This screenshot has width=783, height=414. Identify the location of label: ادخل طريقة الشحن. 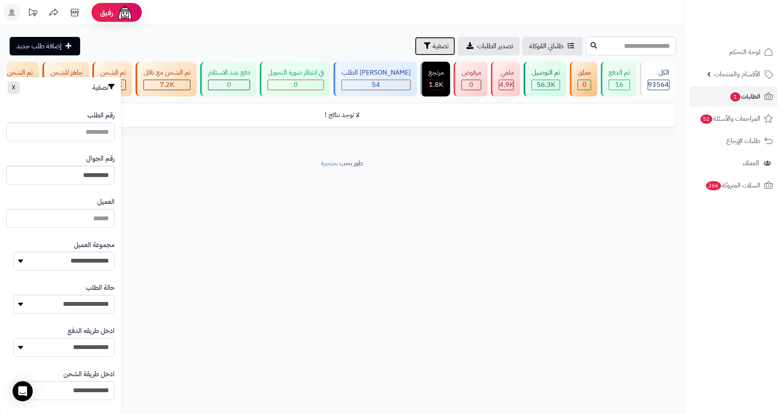
(89, 374).